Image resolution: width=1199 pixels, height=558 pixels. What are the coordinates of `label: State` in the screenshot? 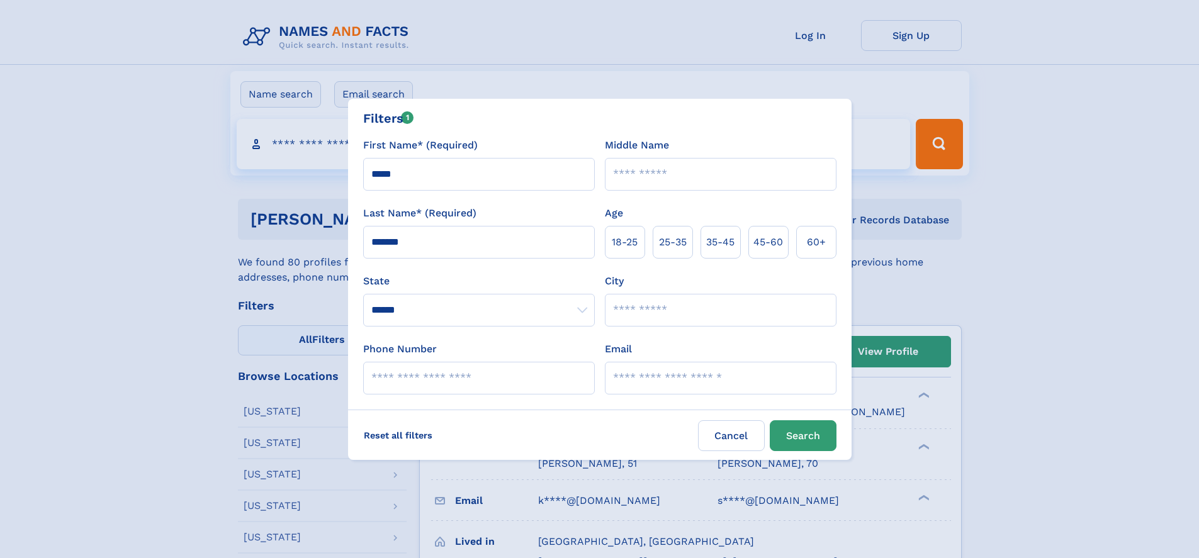 It's located at (479, 281).